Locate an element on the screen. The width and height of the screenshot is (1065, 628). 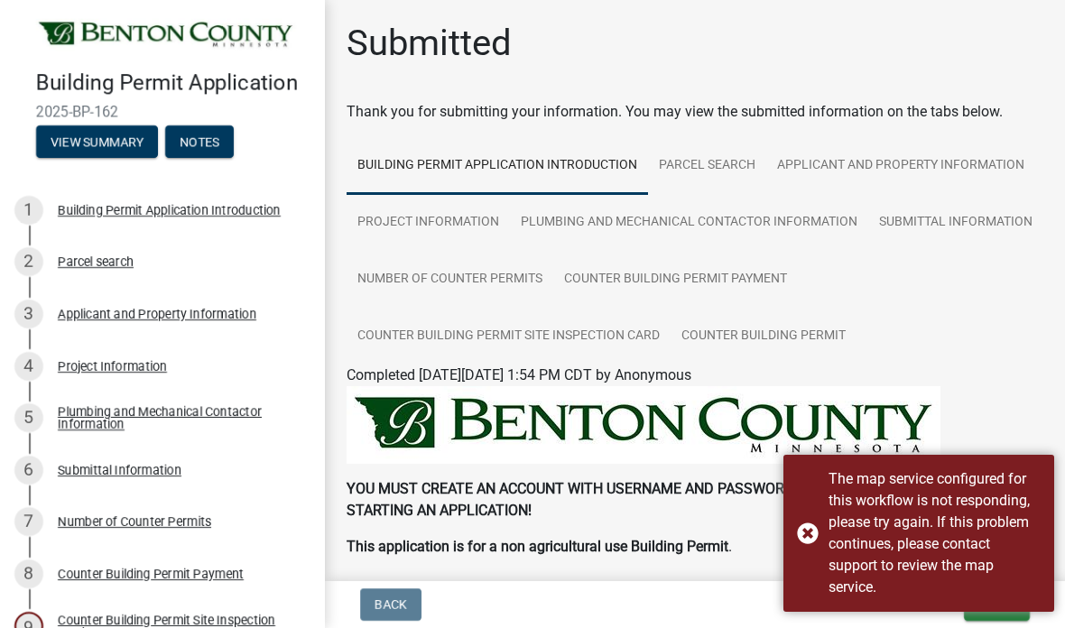
img: Benton County, Minnesota is located at coordinates (166, 35).